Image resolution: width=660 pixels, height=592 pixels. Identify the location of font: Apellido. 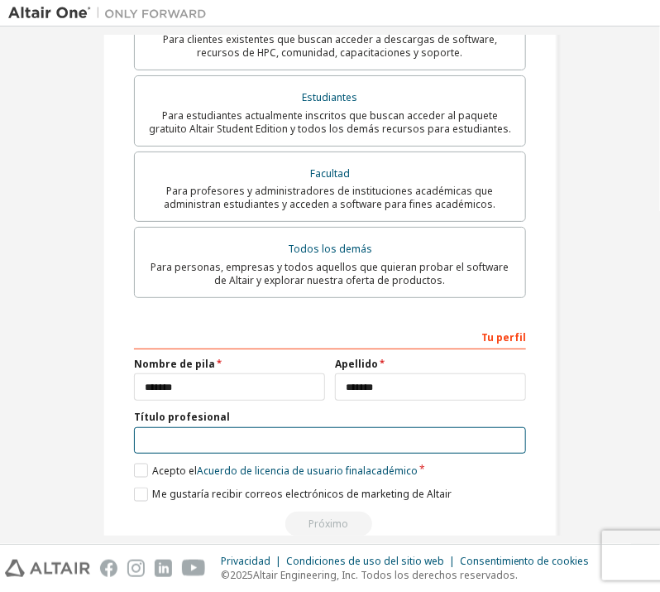
(357, 363).